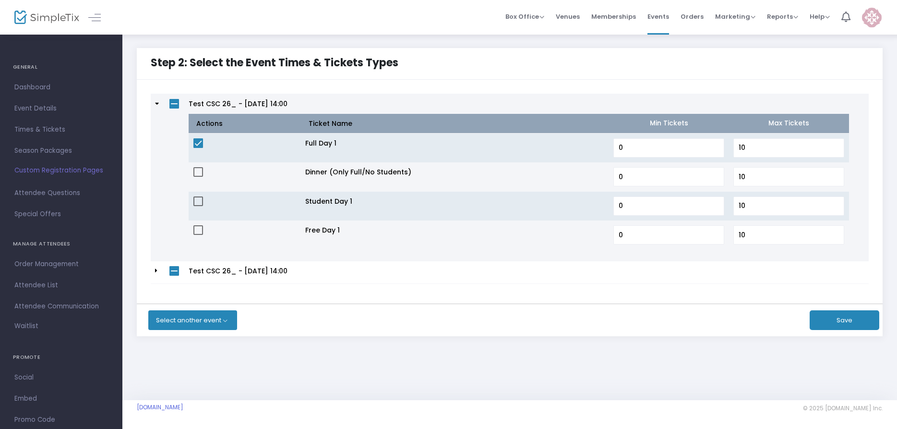 The width and height of the screenshot is (897, 429). Describe the element at coordinates (736, 16) in the screenshot. I see `span: Marketing` at that location.